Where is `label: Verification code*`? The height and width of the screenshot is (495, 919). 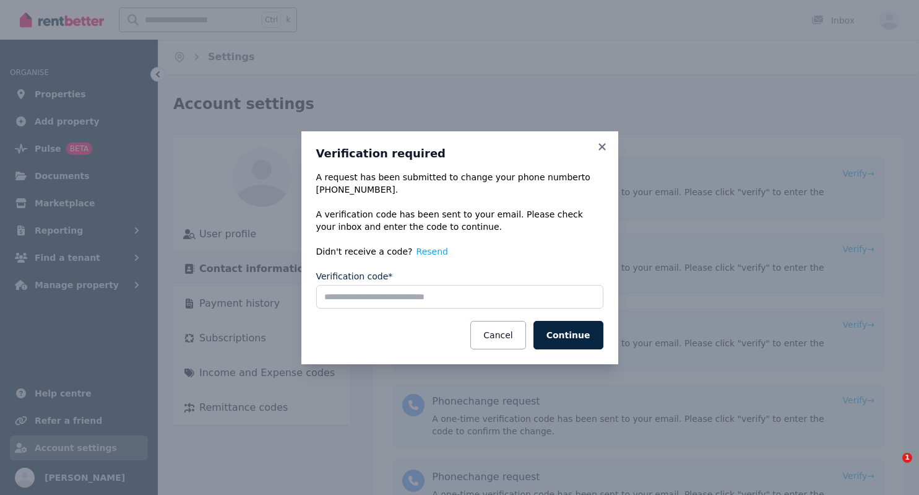
label: Verification code* is located at coordinates (355, 276).